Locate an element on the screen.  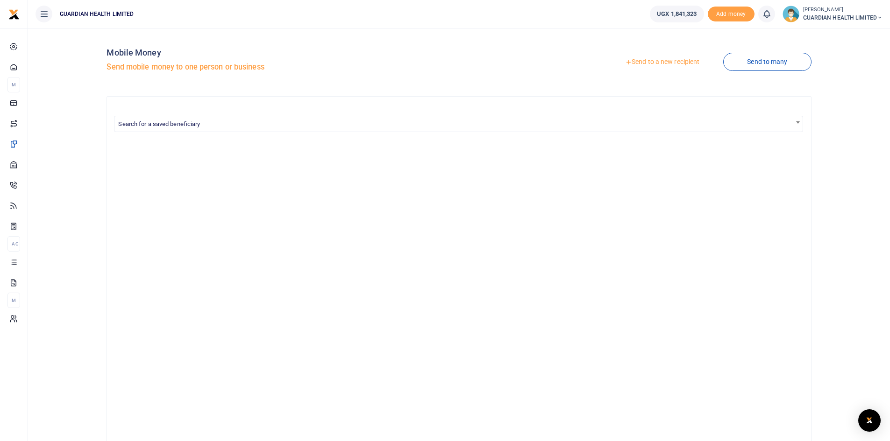
span: UGX 1,841,323 is located at coordinates (676, 14).